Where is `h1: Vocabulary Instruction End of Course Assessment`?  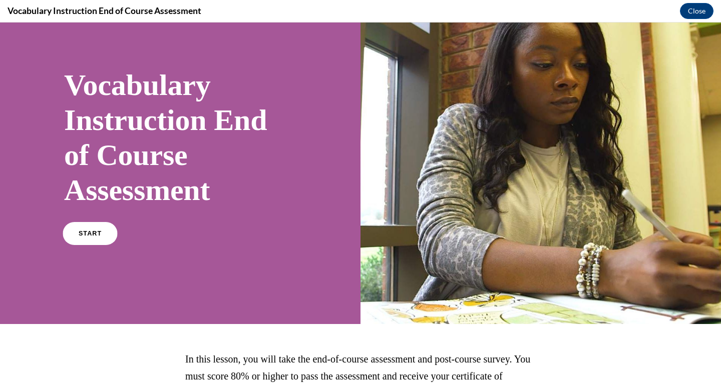
h1: Vocabulary Instruction End of Course Assessment is located at coordinates (180, 115).